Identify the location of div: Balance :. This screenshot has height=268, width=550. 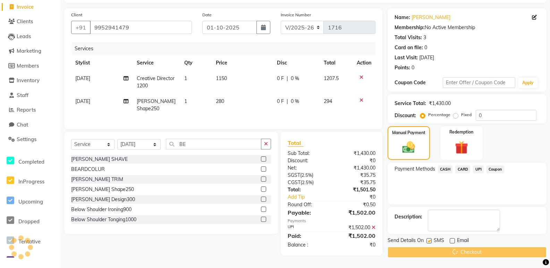
(307, 245).